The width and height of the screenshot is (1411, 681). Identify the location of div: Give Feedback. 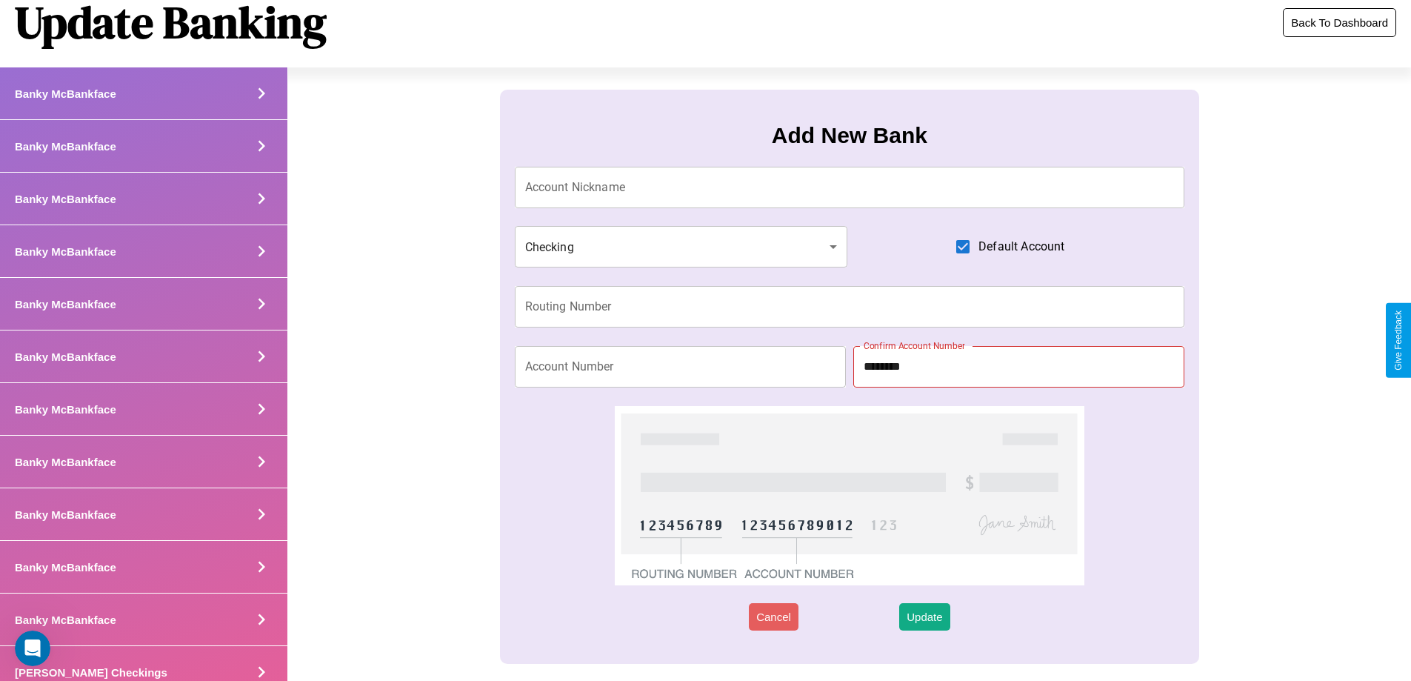
(1399, 340).